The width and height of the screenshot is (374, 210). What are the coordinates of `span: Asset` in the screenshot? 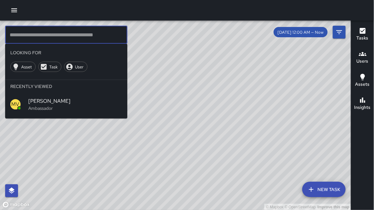 It's located at (26, 67).